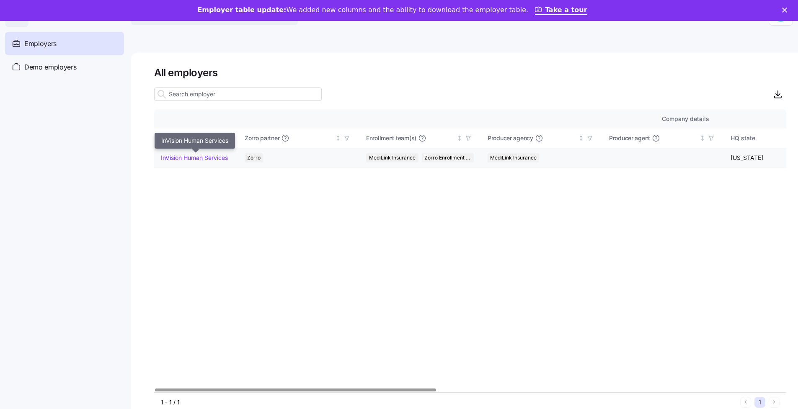 The image size is (798, 409). What do you see at coordinates (196, 138) in the screenshot?
I see `th: Company nameSorted ascending` at bounding box center [196, 138].